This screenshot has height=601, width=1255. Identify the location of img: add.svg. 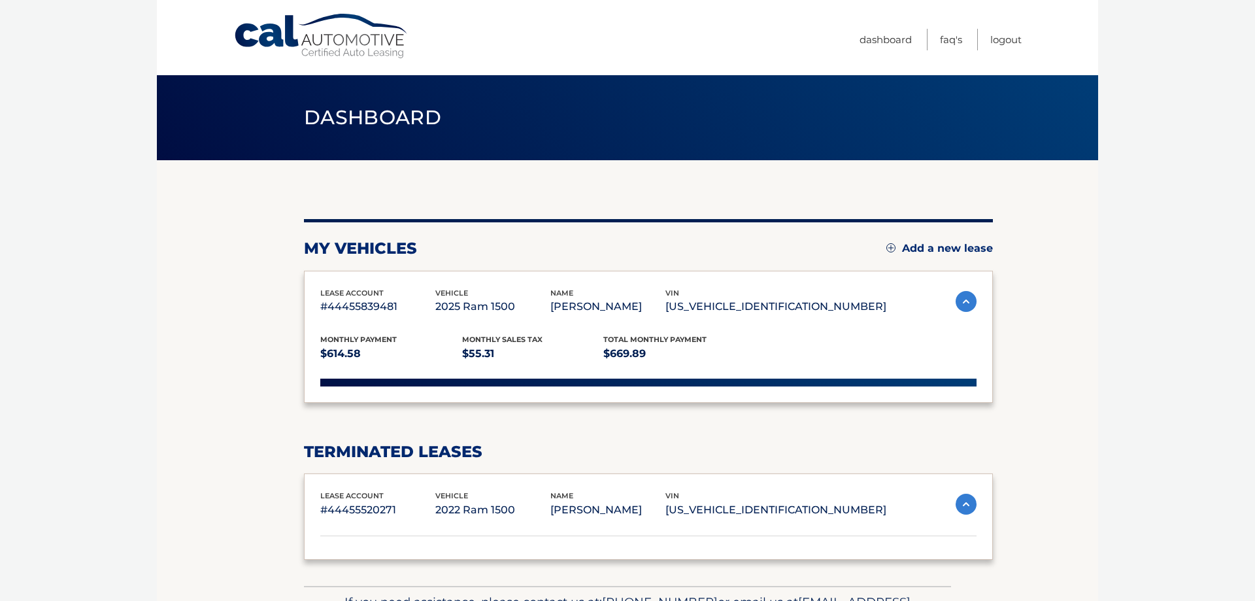
(891, 248).